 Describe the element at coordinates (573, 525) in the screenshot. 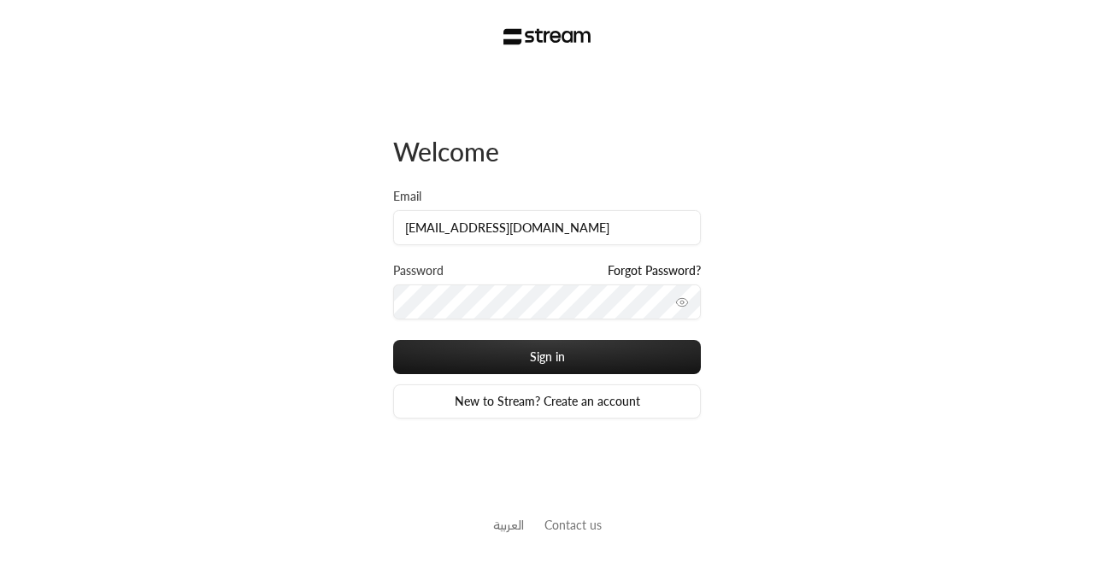

I see `button: Contact us` at that location.